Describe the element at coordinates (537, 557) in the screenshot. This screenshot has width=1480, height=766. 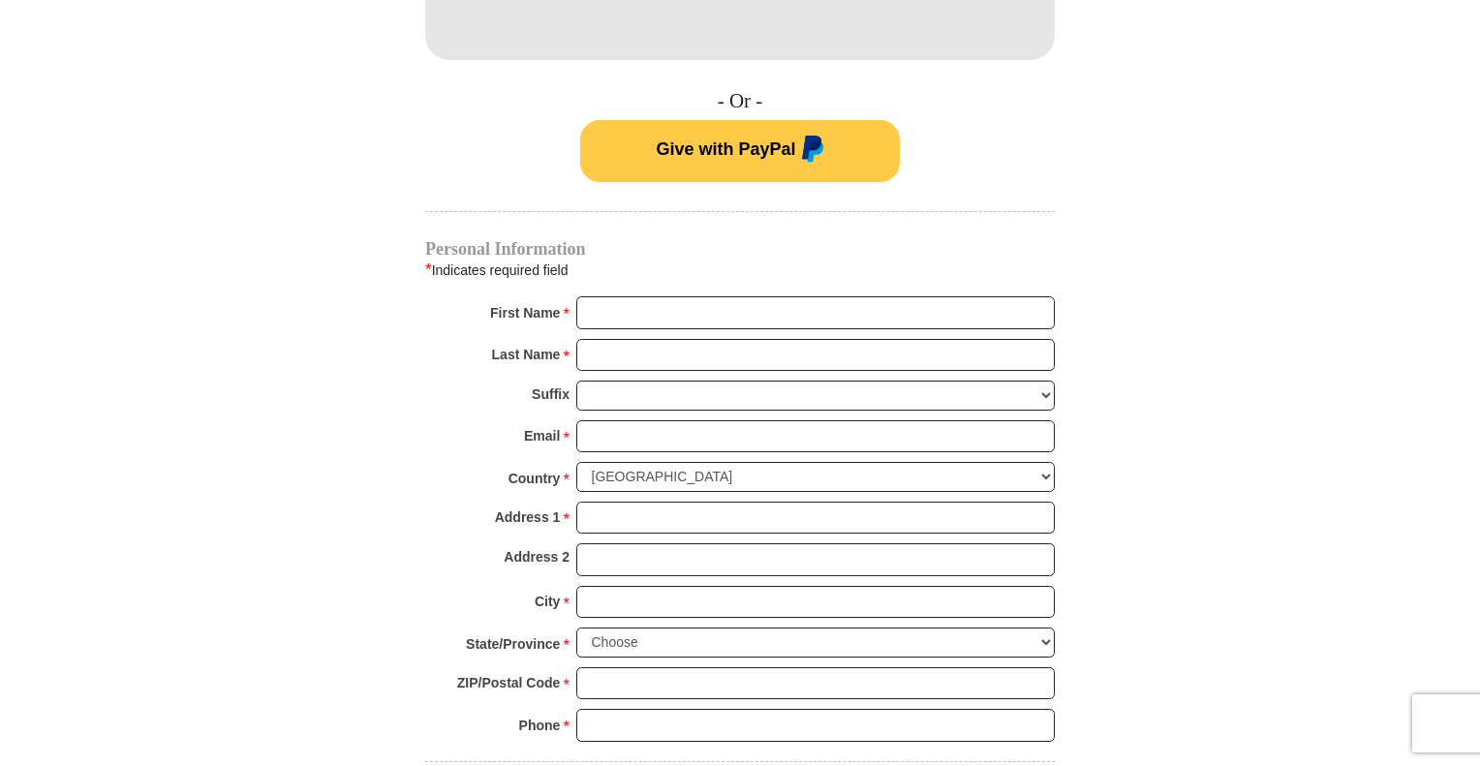
I see `strong: Address 2` at that location.